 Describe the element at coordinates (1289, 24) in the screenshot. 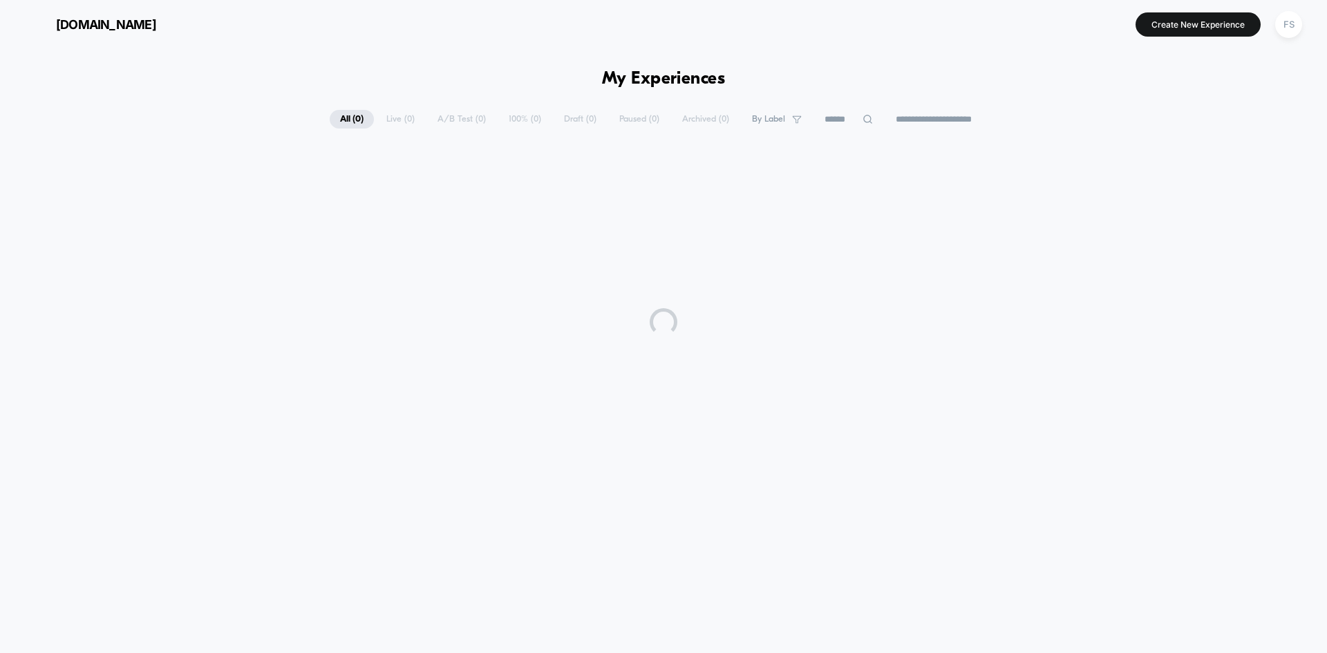

I see `div: FS` at that location.